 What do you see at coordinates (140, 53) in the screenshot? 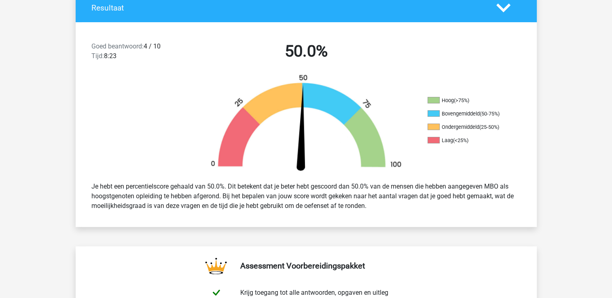
I see `div: 4 / 10 8:23` at bounding box center [140, 53].